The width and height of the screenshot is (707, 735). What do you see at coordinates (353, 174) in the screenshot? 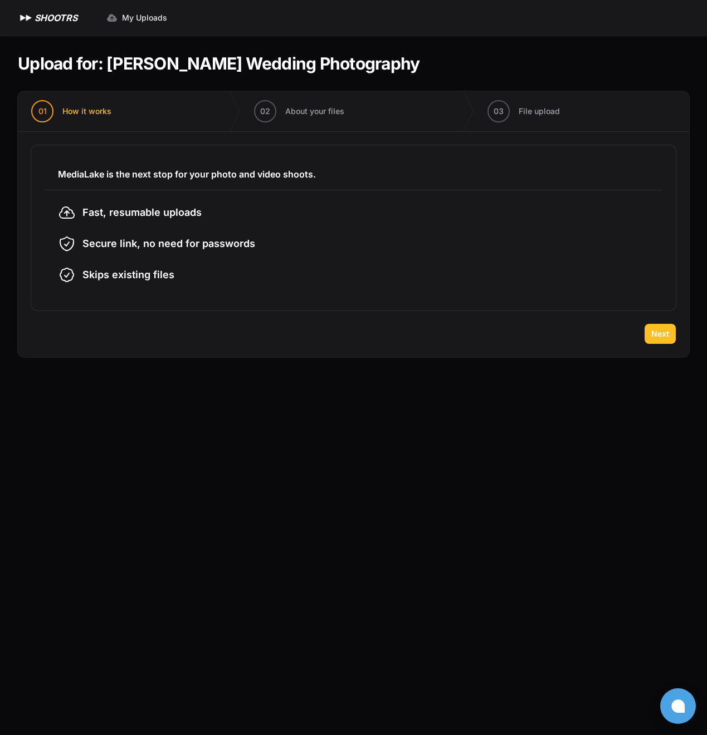
I see `h3: MediaLake is the next stop for your photo and video shoots.` at bounding box center [353, 174].